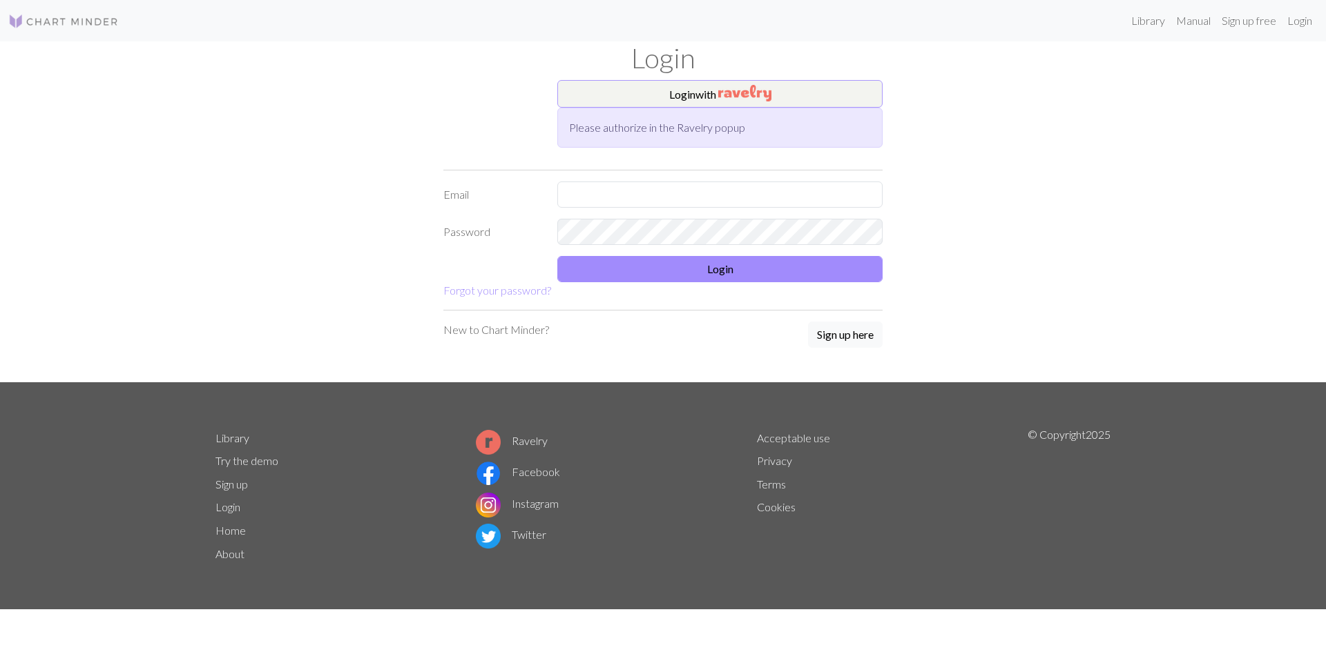  I want to click on a: About, so click(230, 554).